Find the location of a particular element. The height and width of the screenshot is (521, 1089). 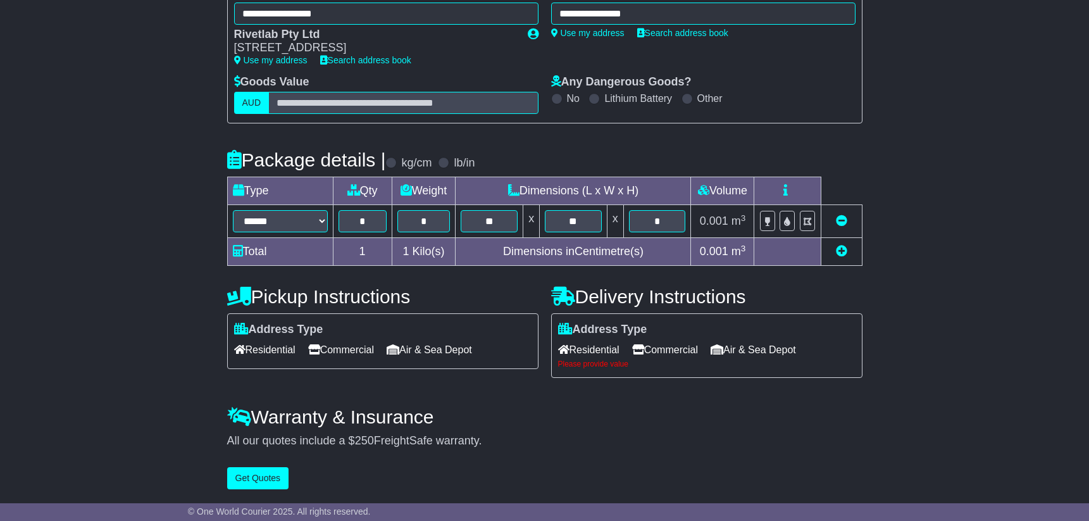

label: No is located at coordinates (573, 98).